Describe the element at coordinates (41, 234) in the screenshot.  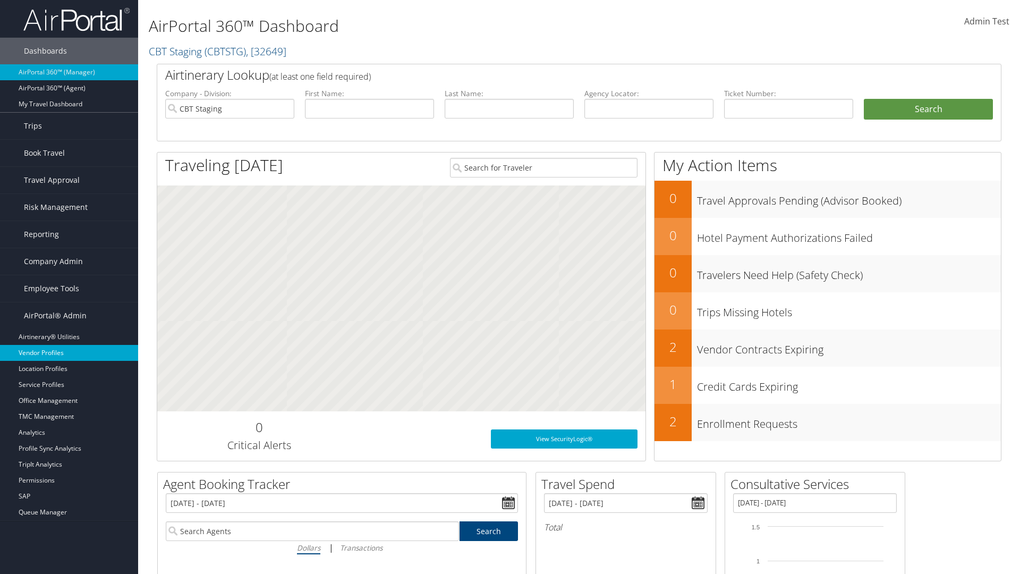
I see `span: Reporting` at that location.